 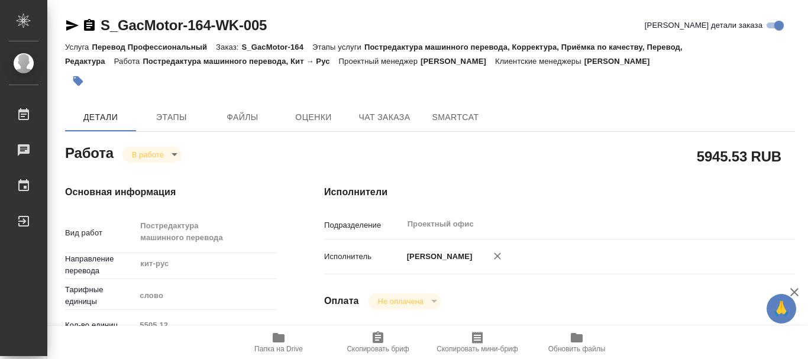 I want to click on h4: Основная информация, so click(x=171, y=192).